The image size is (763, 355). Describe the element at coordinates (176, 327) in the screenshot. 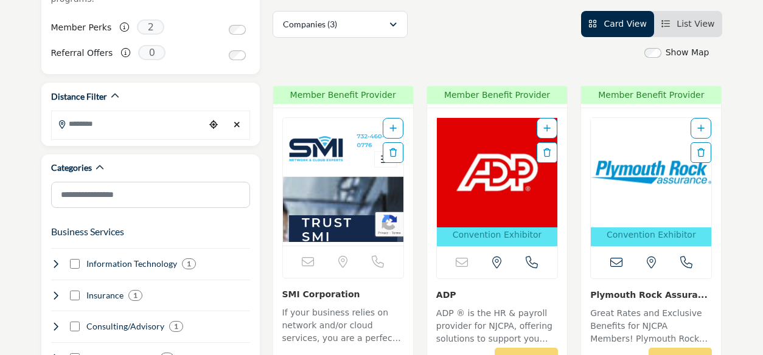

I see `div: 1 Results For Consulting/Advisory` at that location.